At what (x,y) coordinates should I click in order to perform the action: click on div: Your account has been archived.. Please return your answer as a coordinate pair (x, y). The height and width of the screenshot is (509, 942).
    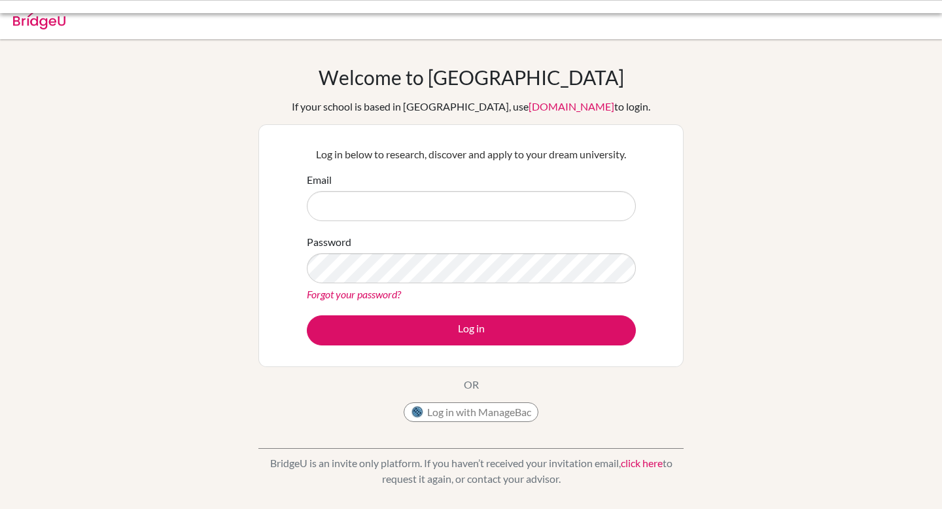
    Looking at the image, I should click on (373, 18).